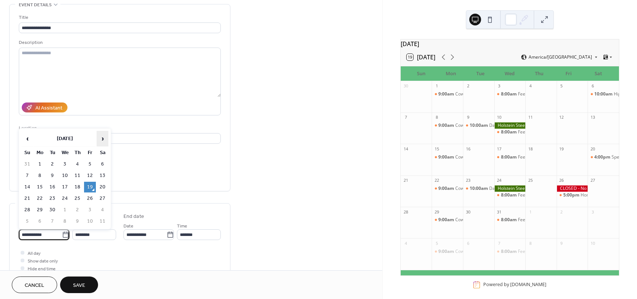 The width and height of the screenshot is (637, 299). I want to click on a: Cancel, so click(34, 284).